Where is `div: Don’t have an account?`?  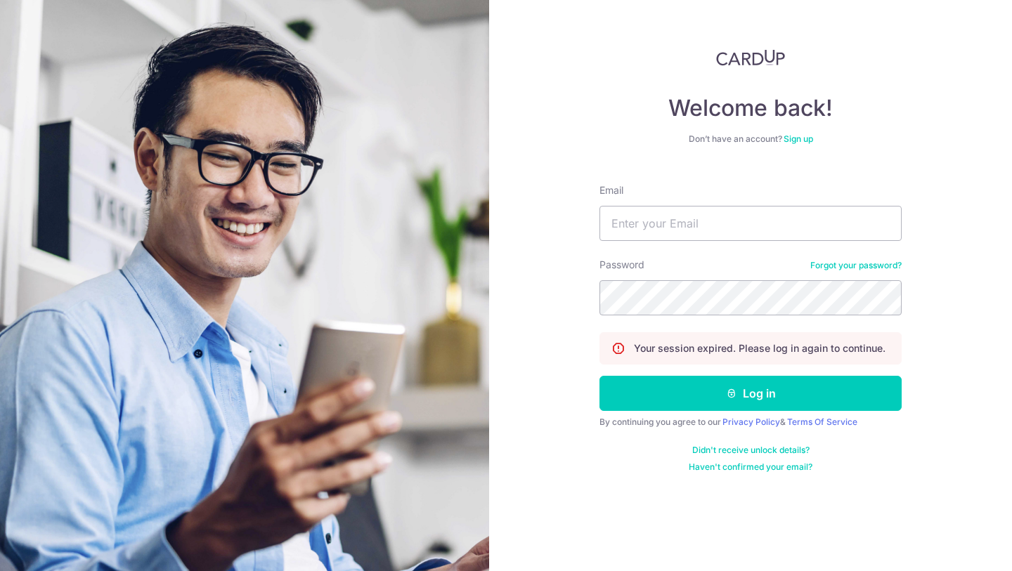
div: Don’t have an account? is located at coordinates (751, 139).